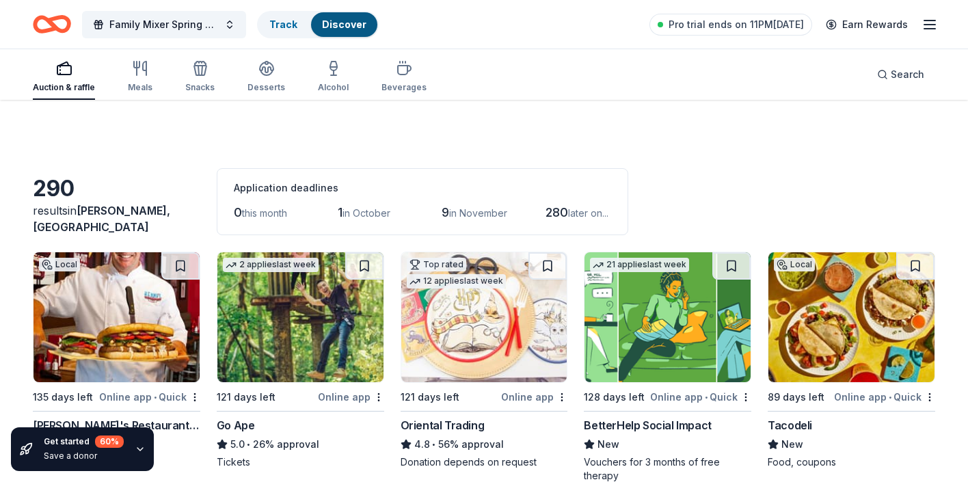 This screenshot has width=968, height=482. What do you see at coordinates (789, 425) in the screenshot?
I see `div: Tacodeli` at bounding box center [789, 425].